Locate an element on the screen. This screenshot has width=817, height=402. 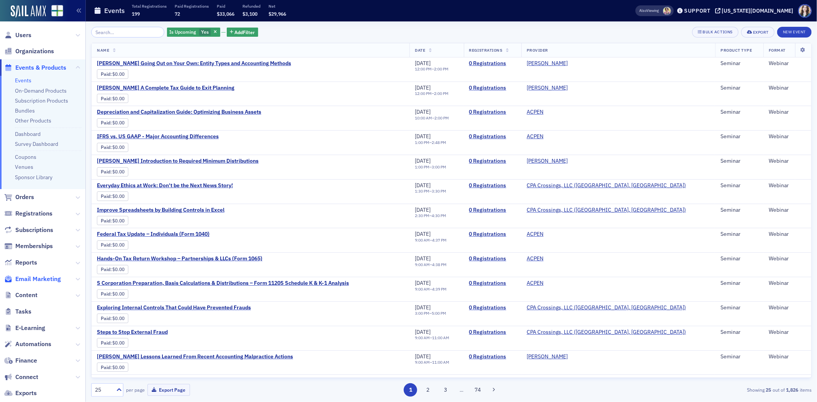
span: $33,066 is located at coordinates (226, 14).